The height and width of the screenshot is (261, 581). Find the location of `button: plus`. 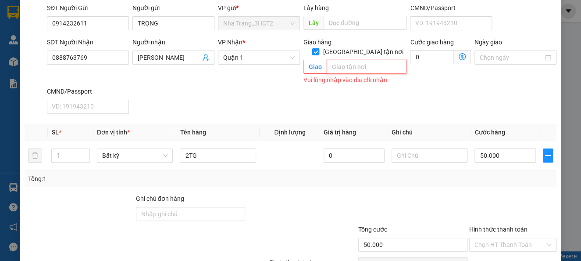

button: plus is located at coordinates (548, 155).